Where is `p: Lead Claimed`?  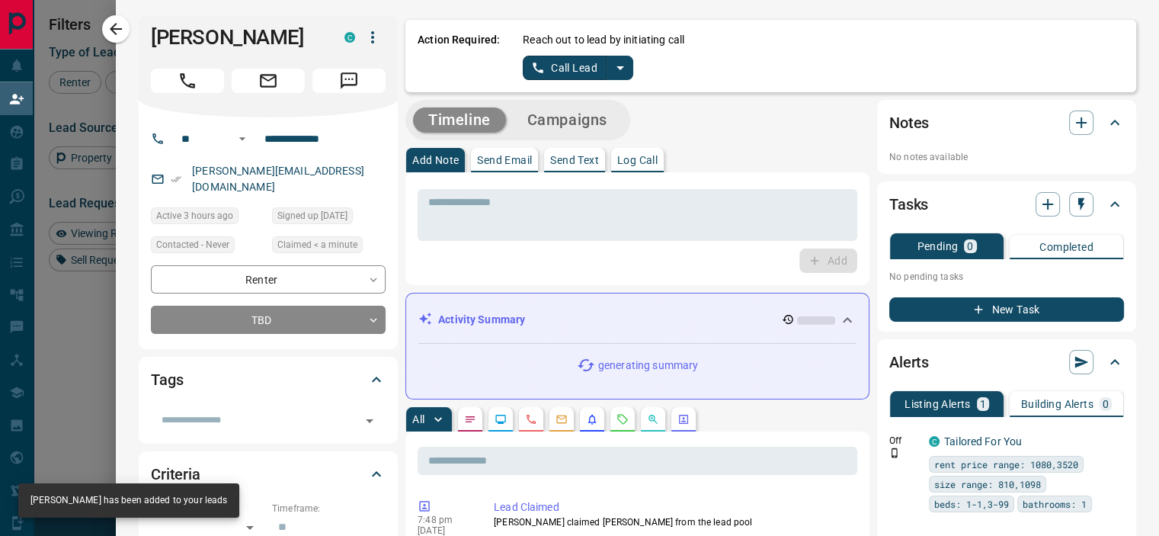
p: Lead Claimed is located at coordinates (672, 507).